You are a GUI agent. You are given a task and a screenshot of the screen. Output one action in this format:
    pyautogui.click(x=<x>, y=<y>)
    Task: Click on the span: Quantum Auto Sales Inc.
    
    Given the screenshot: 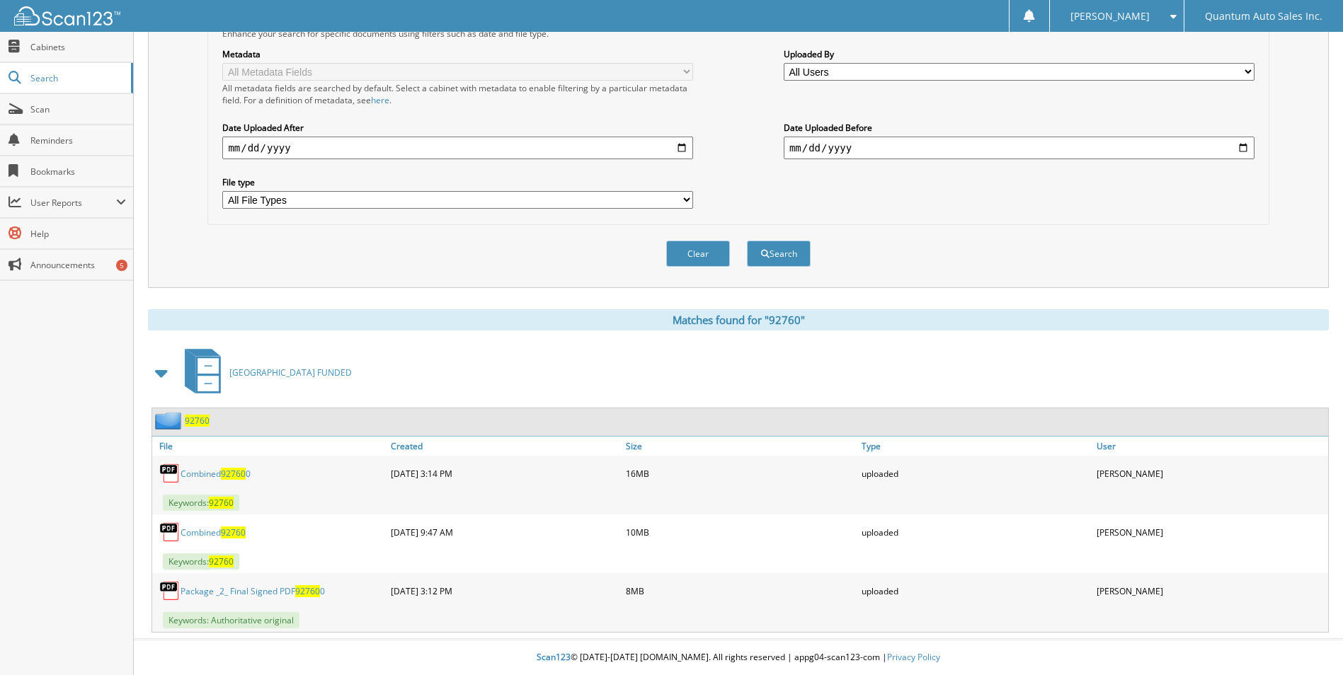 What is the action you would take?
    pyautogui.click(x=1264, y=16)
    